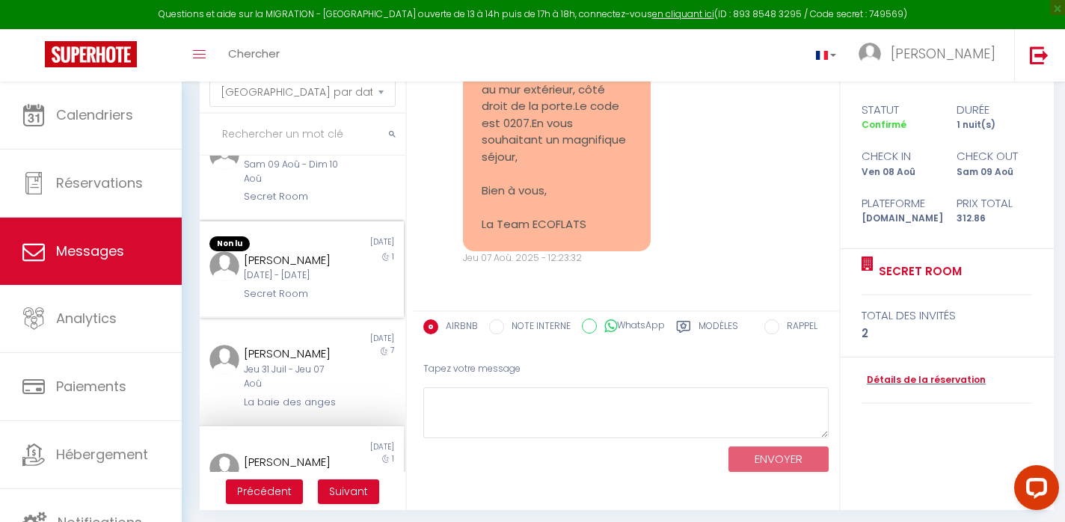  I want to click on span: Analytics, so click(86, 318).